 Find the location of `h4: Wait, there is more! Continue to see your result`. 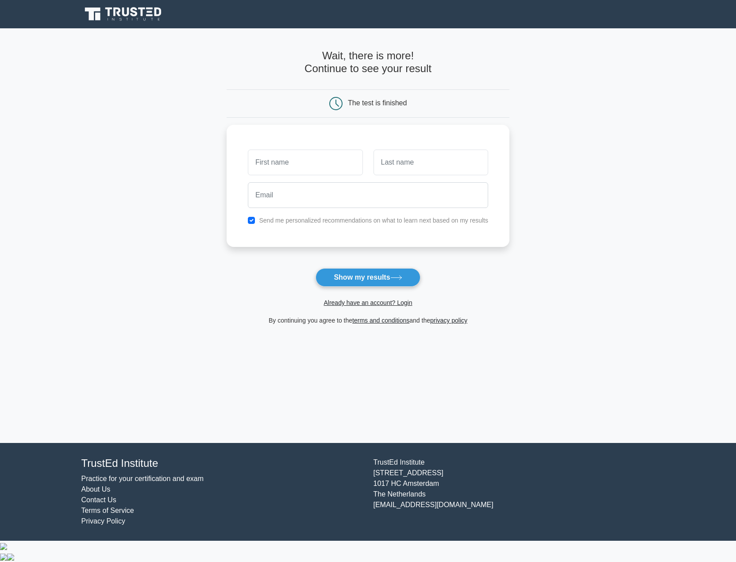

h4: Wait, there is more! Continue to see your result is located at coordinates (368, 62).